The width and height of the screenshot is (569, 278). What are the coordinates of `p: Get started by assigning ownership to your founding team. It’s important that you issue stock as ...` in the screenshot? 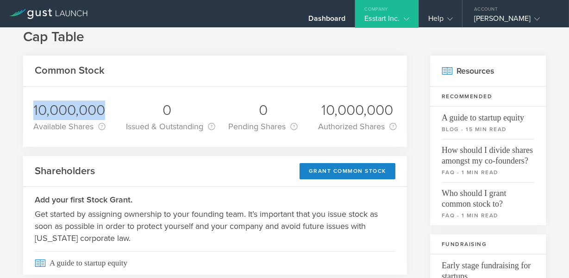 It's located at (215, 226).